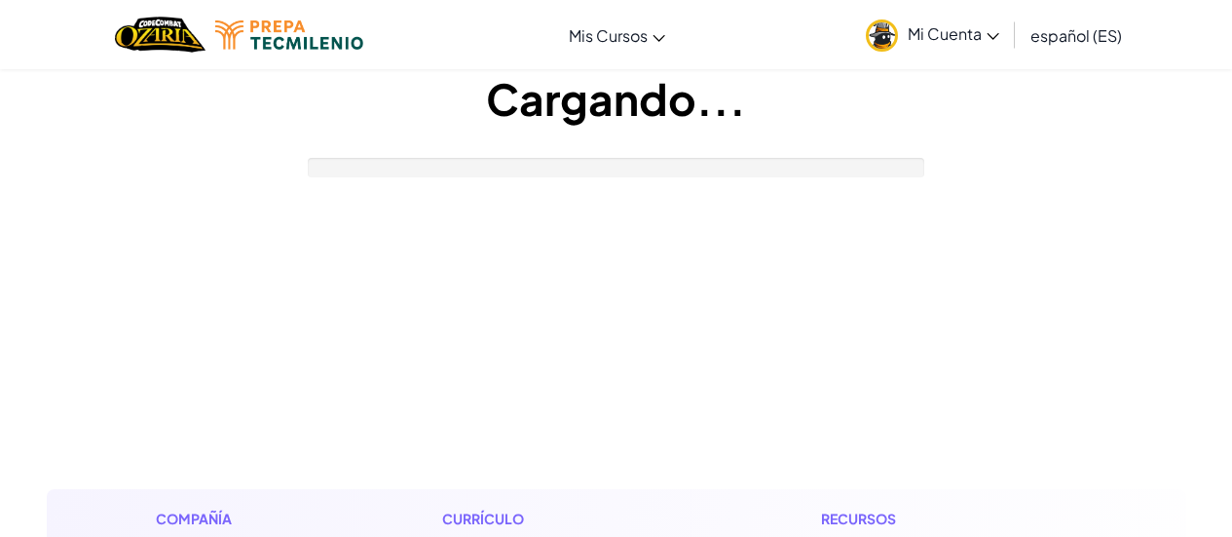  Describe the element at coordinates (1076, 35) in the screenshot. I see `span: español (ES)` at that location.